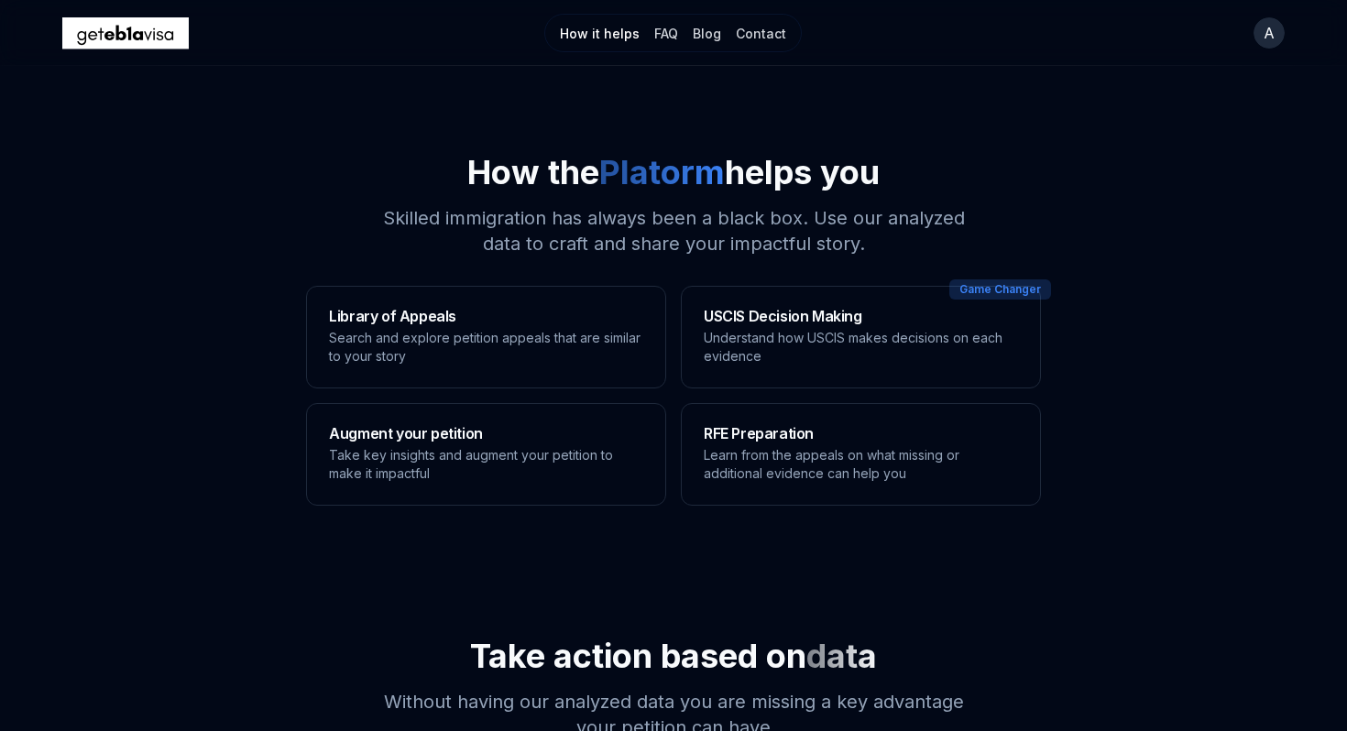 The image size is (1347, 731). What do you see at coordinates (860, 347) in the screenshot?
I see `p: Understand how USCIS makes decisions on each evidence` at bounding box center [860, 347].